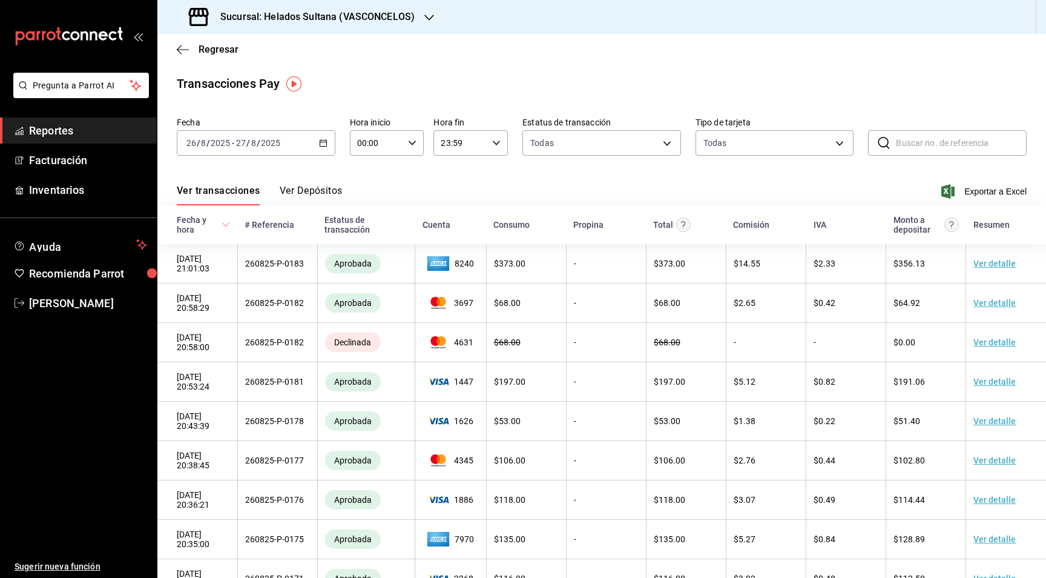 The height and width of the screenshot is (578, 1046). What do you see at coordinates (353, 342) in the screenshot?
I see `div: Transacciones declinadas por el banco emisor. No se hace ningún cargo al tarjetahabiente ni al co...` at bounding box center [353, 342].